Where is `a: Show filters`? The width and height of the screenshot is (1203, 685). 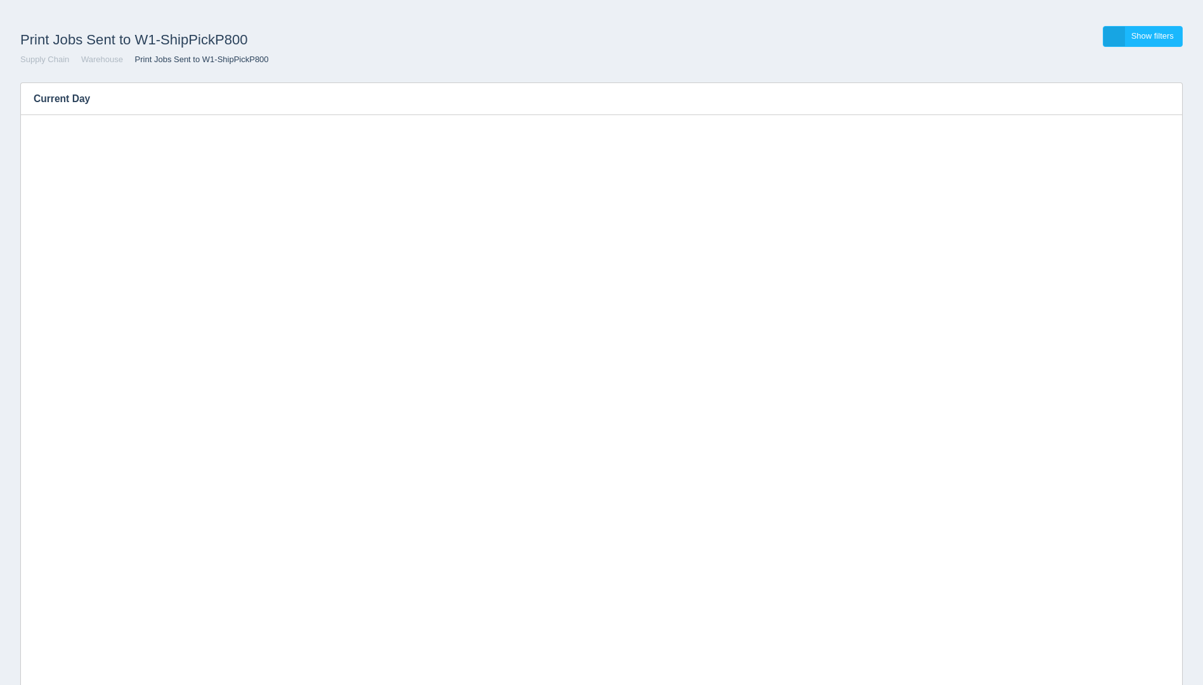
a: Show filters is located at coordinates (1143, 36).